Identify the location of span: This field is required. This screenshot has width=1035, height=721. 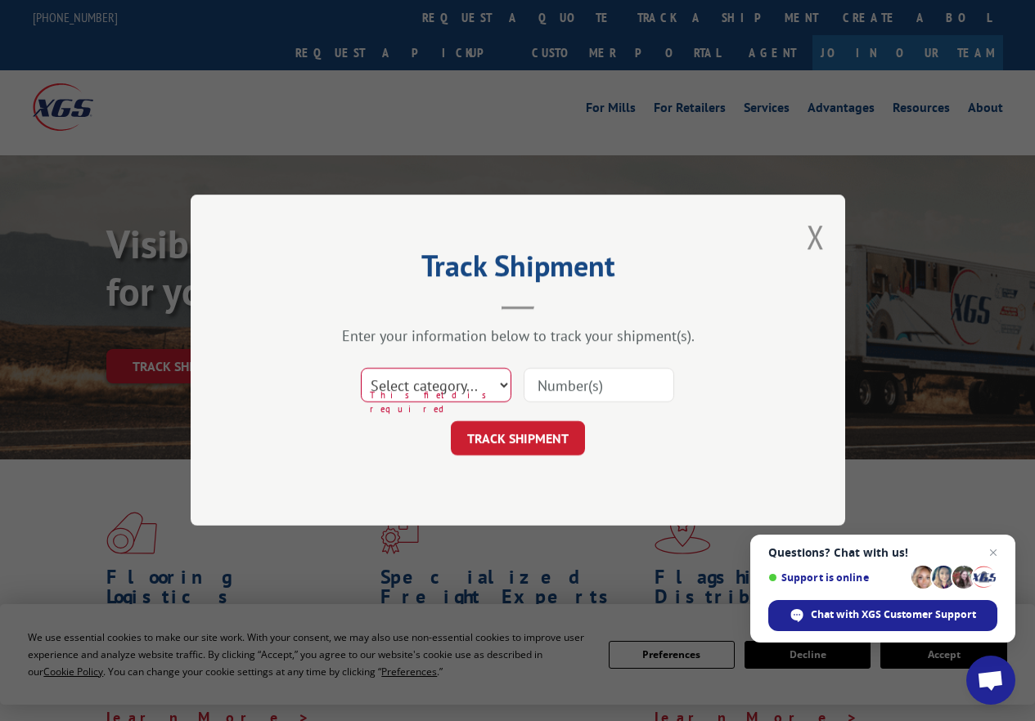
(440, 402).